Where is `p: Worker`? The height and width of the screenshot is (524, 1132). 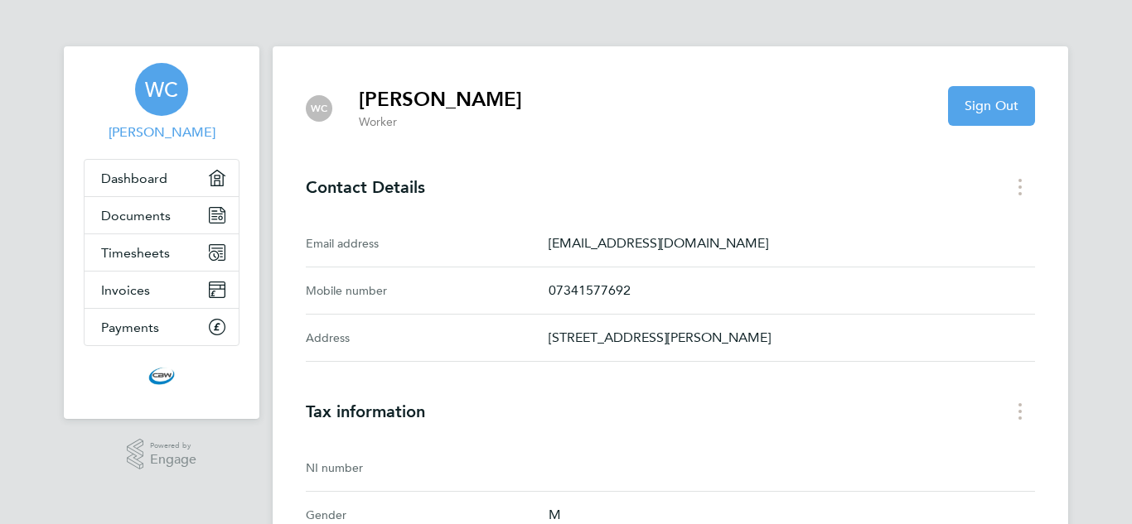
p: Worker is located at coordinates (440, 123).